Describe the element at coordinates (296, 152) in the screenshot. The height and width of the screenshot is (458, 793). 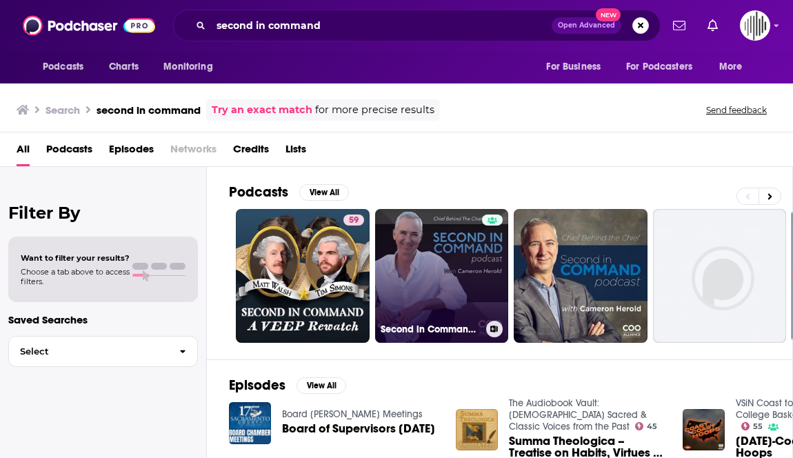
I see `a: Lists` at that location.